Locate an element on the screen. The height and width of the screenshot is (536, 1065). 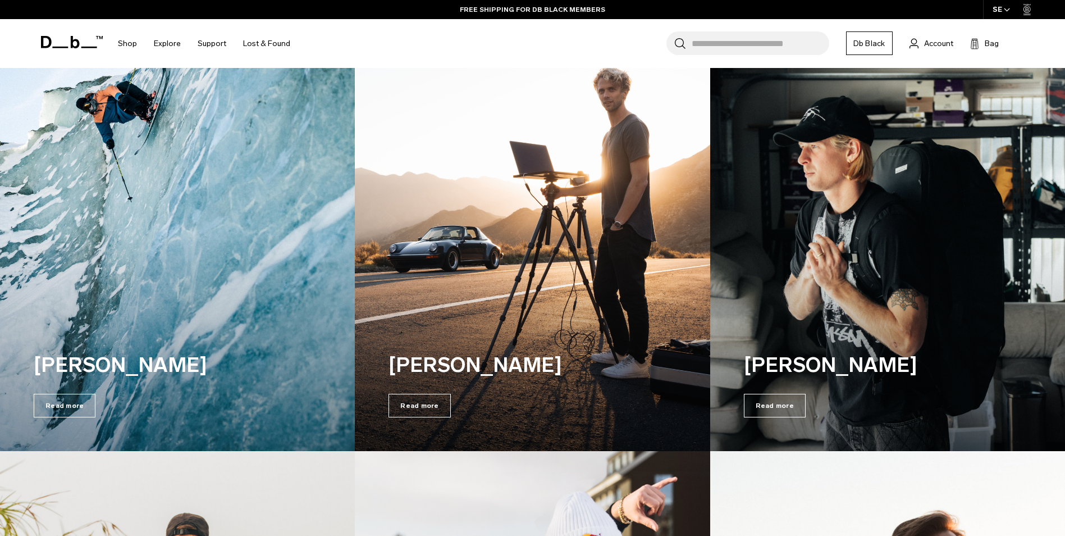
a: Account is located at coordinates (931, 43).